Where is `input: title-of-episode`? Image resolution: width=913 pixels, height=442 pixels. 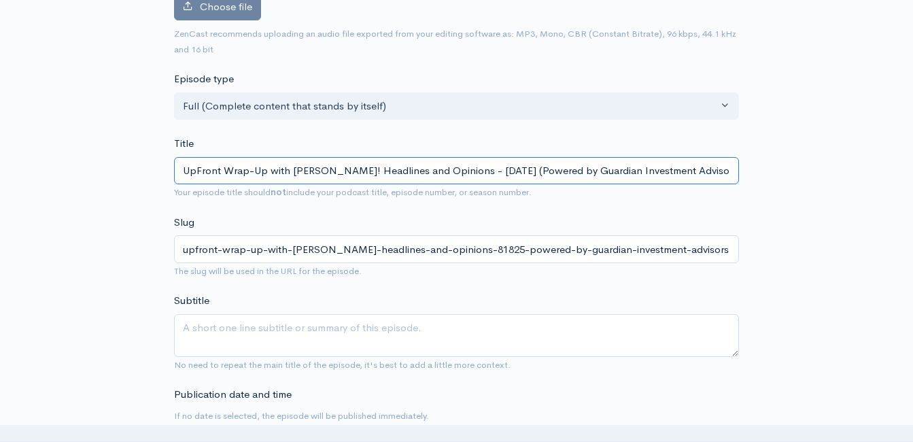 input: title-of-episode is located at coordinates (456, 249).